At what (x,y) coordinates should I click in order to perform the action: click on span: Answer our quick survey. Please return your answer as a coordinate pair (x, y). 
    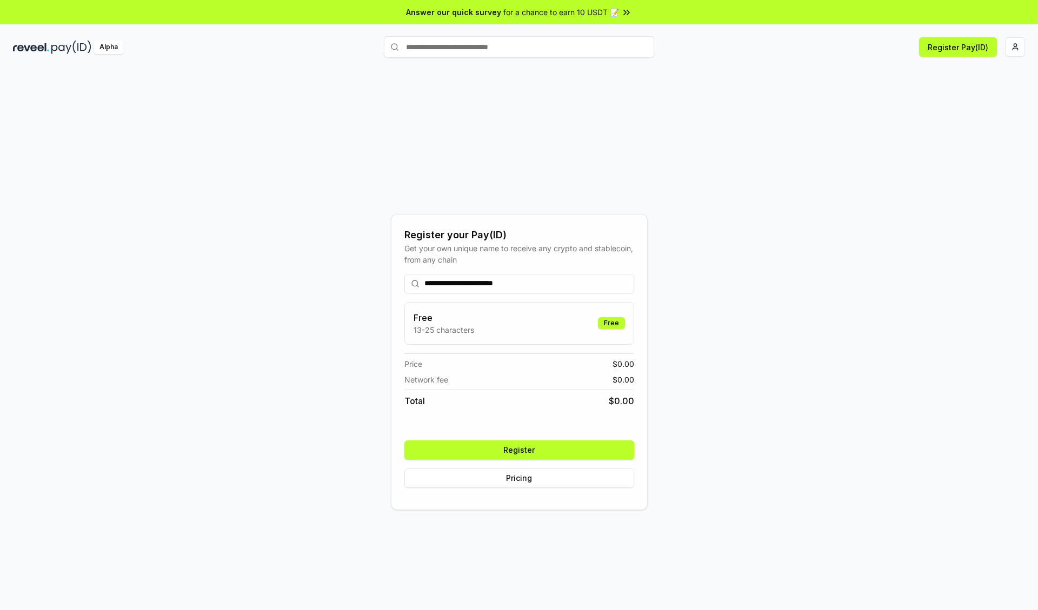
    Looking at the image, I should click on (454, 12).